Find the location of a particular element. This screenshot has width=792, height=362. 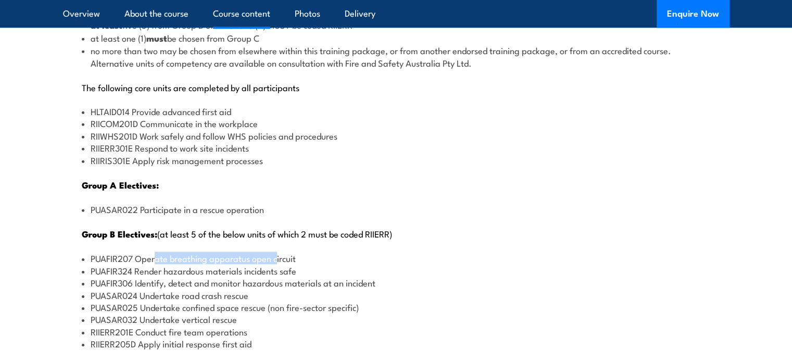

li: PUAFIR306 Identify, detect and monitor hazardous materials at an incident is located at coordinates (396, 282).